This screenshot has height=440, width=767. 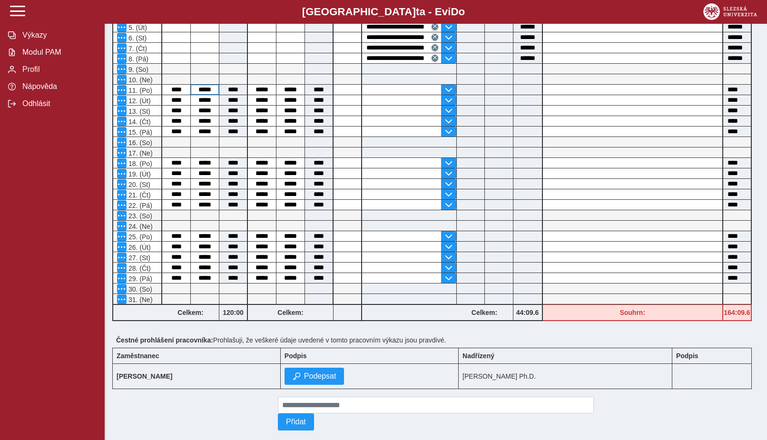 What do you see at coordinates (138, 258) in the screenshot?
I see `span: 27. (St)` at bounding box center [138, 258].